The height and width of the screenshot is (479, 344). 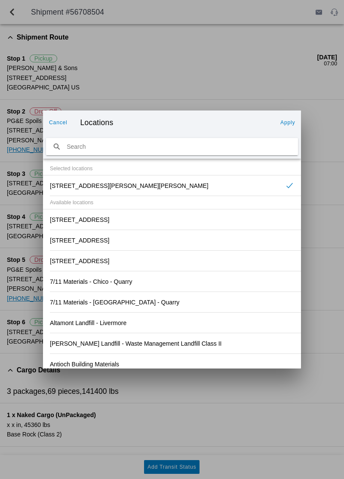 What do you see at coordinates (288, 123) in the screenshot?
I see `ion-button: Apply` at bounding box center [288, 123].